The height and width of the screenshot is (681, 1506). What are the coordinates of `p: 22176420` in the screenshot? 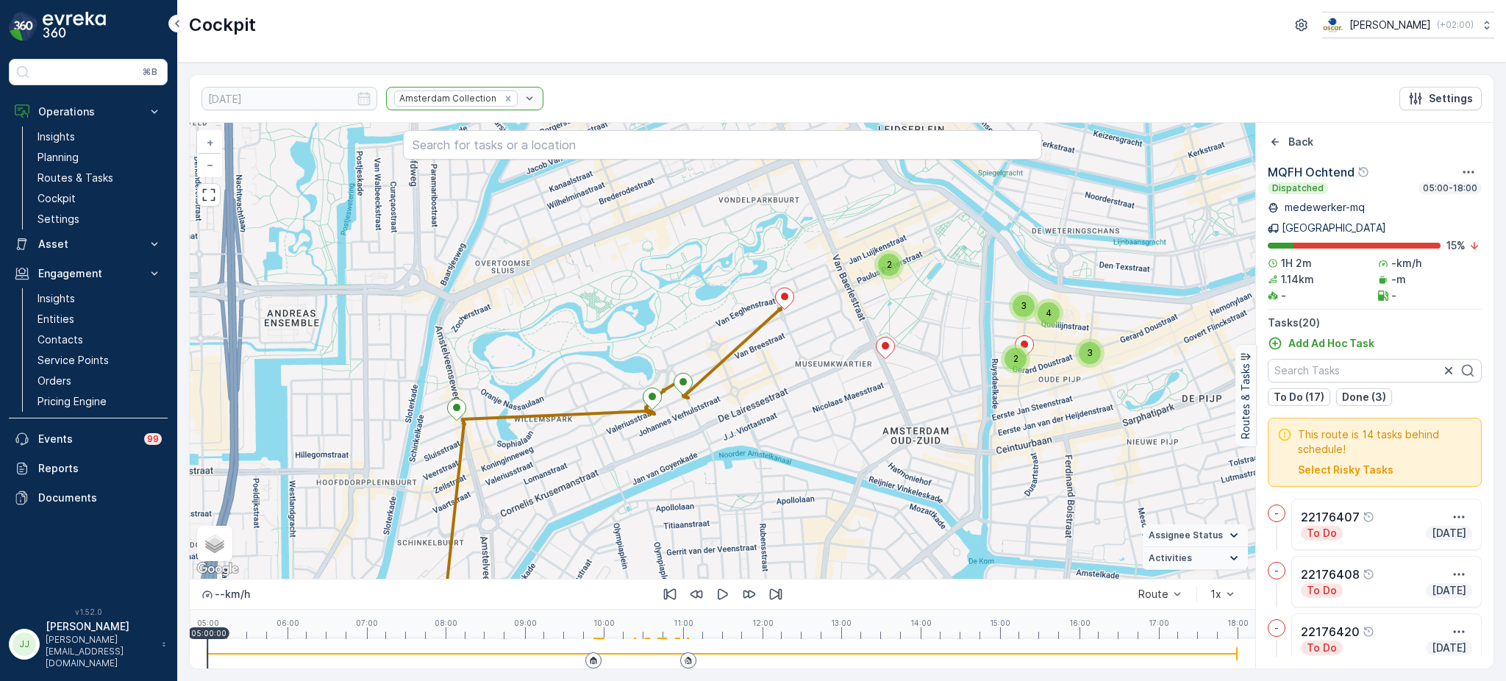 It's located at (1331, 632).